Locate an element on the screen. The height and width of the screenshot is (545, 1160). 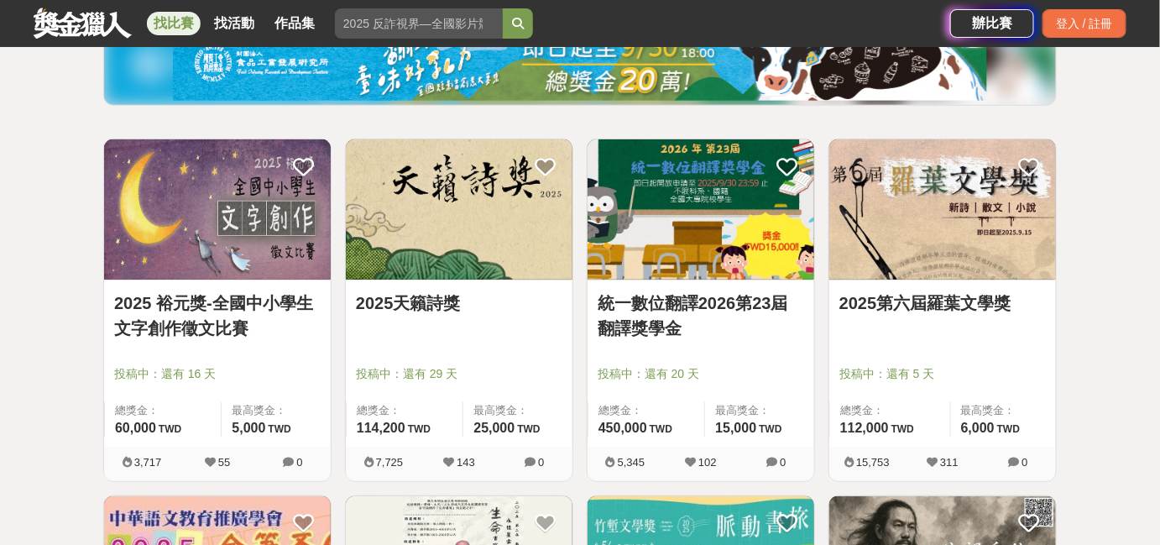
span: 60,000 is located at coordinates (135, 427).